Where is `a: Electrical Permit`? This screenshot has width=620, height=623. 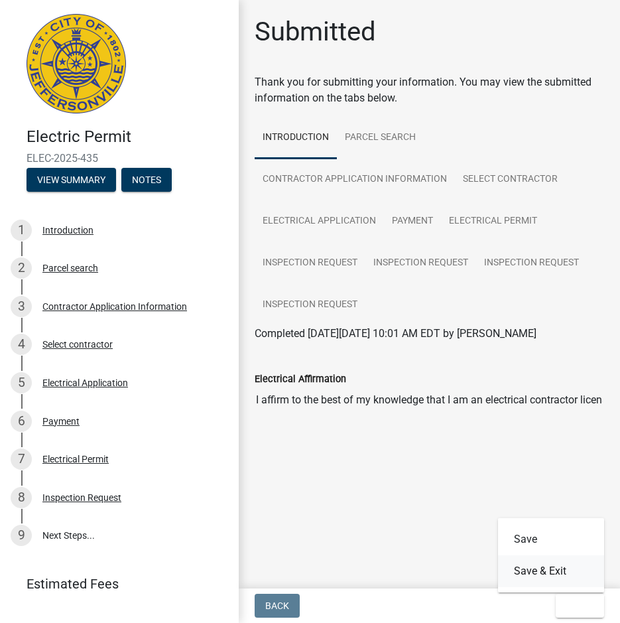
a: Electrical Permit is located at coordinates (493, 222).